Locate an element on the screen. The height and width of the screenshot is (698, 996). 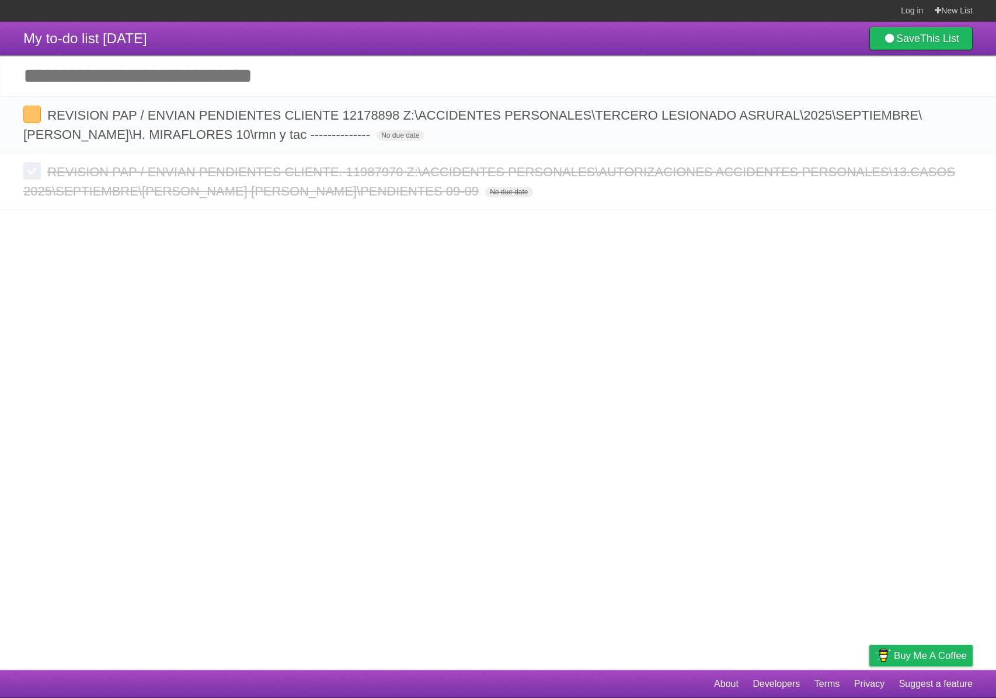
a: Buy me a coffee is located at coordinates (921, 656).